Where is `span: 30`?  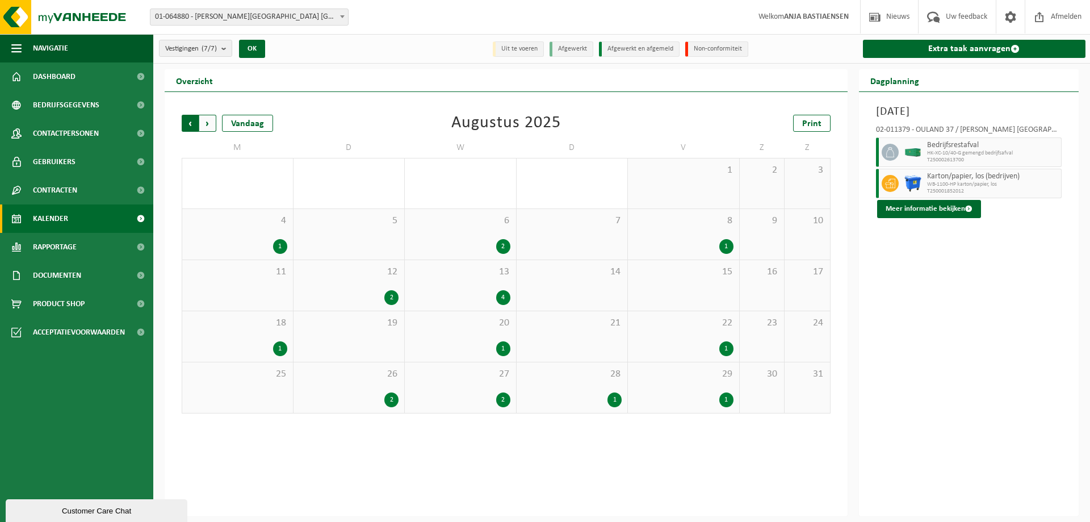 span: 30 is located at coordinates (762, 374).